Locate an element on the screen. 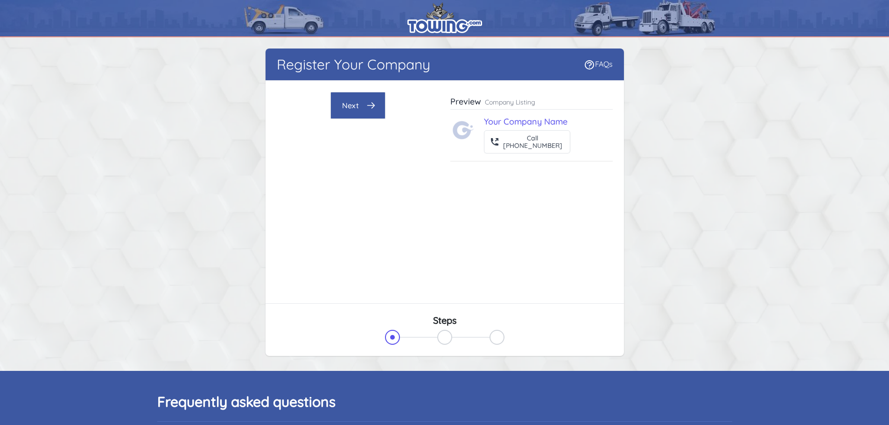 Image resolution: width=889 pixels, height=425 pixels. img: logo.png is located at coordinates (445, 18).